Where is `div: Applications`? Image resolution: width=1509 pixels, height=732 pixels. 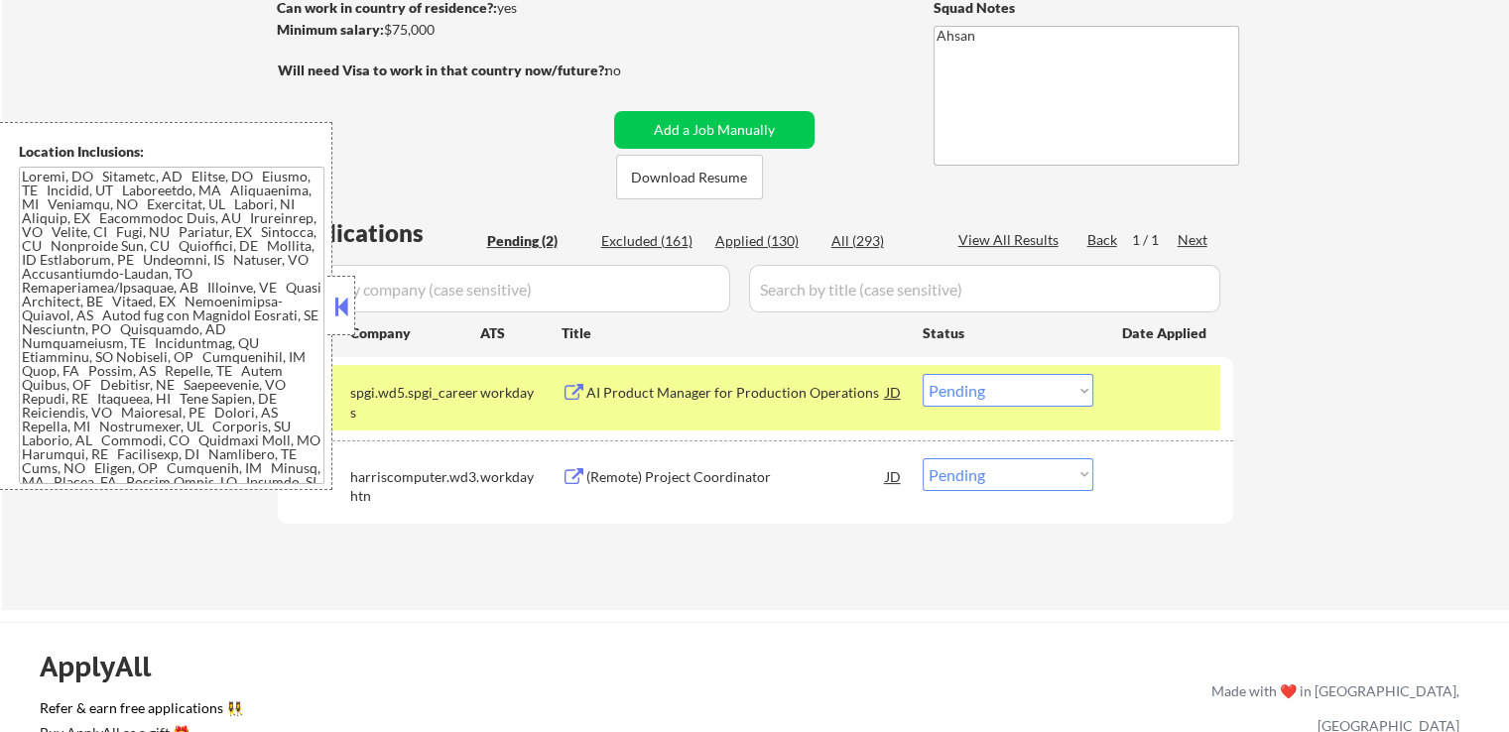 div: Applications is located at coordinates (382, 233).